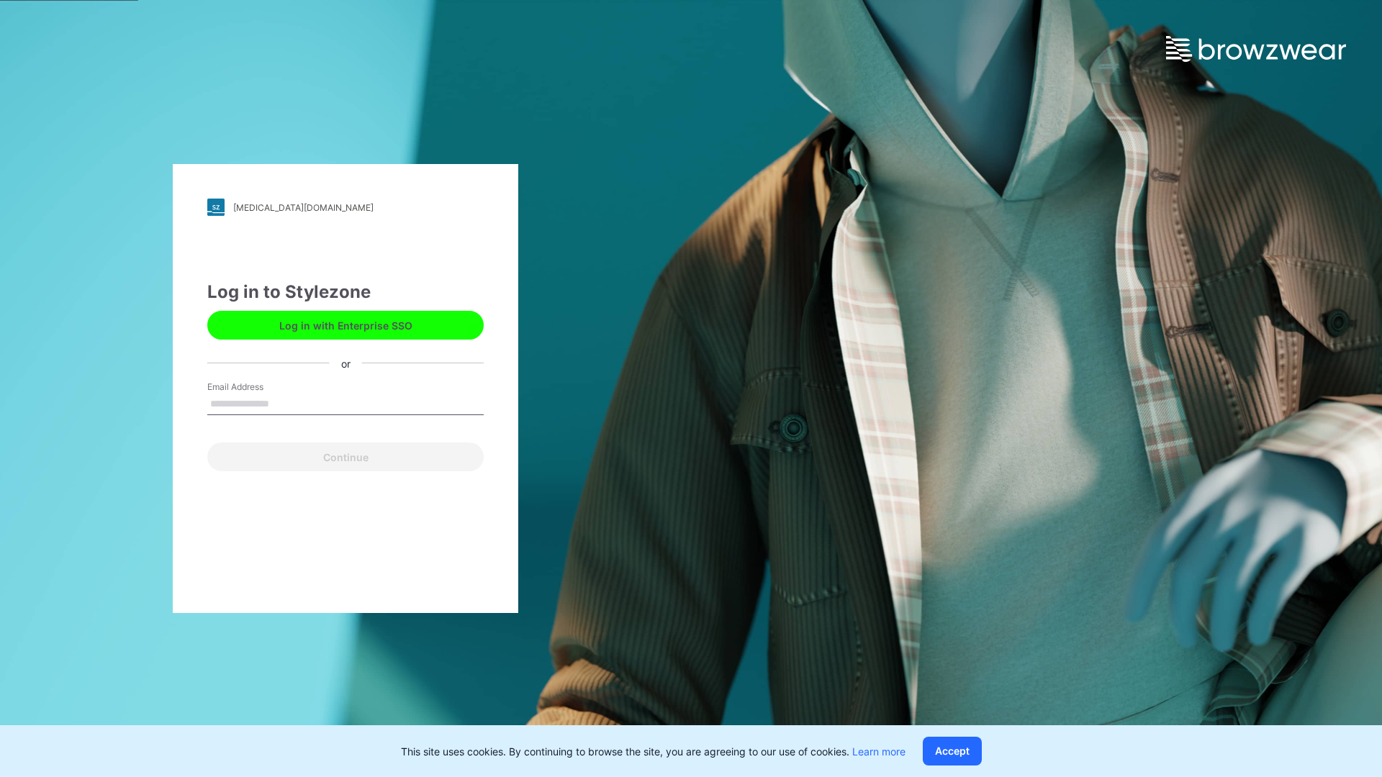 The height and width of the screenshot is (777, 1382). I want to click on div: Log in to Stylezone, so click(346, 292).